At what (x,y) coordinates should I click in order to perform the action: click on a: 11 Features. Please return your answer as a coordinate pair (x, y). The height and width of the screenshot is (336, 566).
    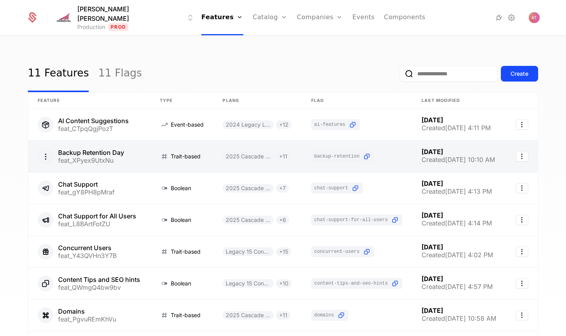
    Looking at the image, I should click on (58, 74).